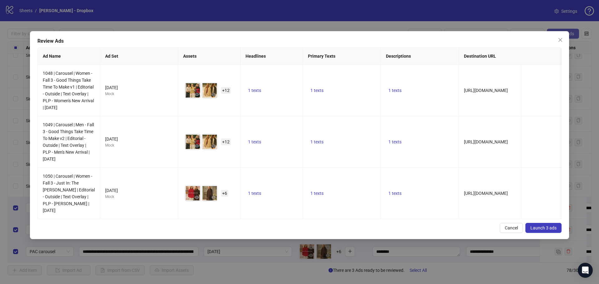 This screenshot has width=599, height=284. I want to click on th: Primary Texts, so click(342, 56).